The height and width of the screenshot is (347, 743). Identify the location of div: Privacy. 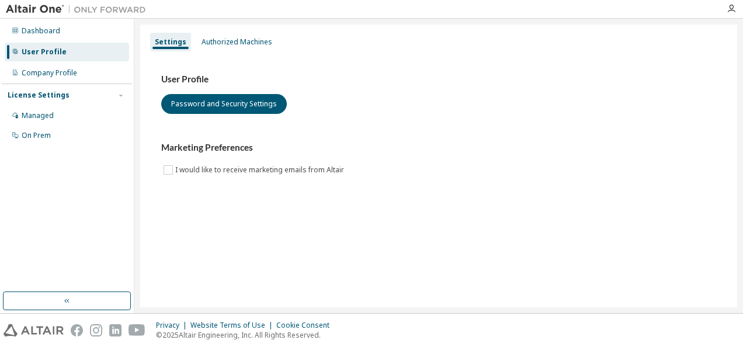
(173, 325).